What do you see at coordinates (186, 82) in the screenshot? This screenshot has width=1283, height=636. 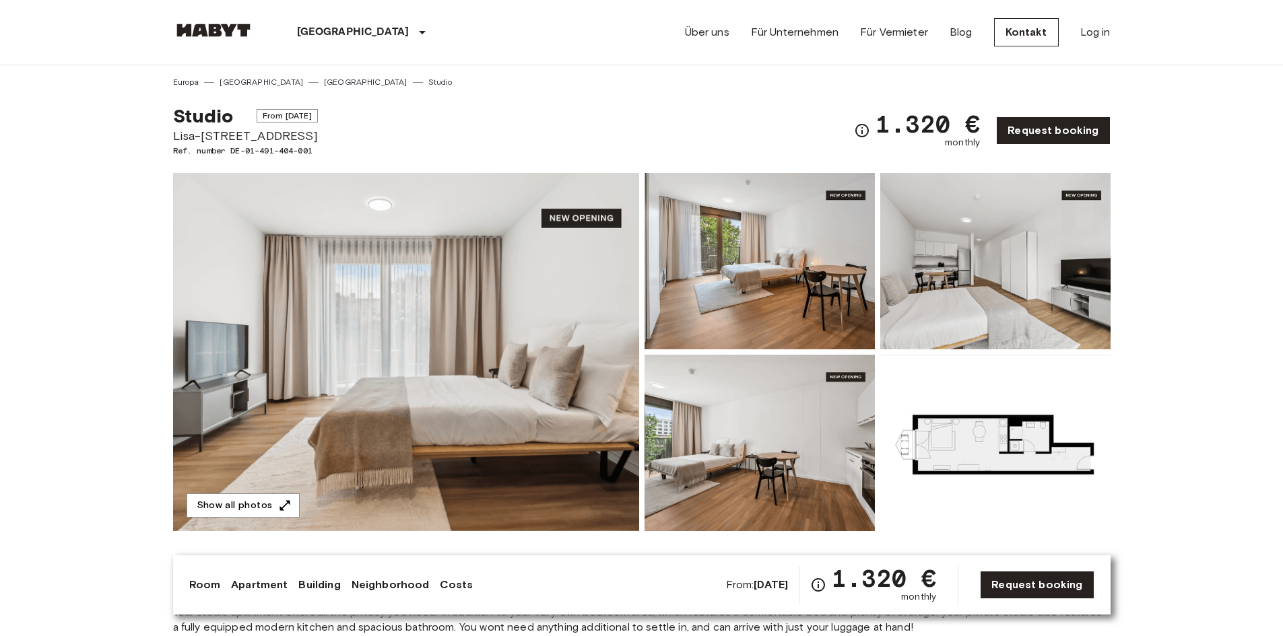 I see `a: Europa` at bounding box center [186, 82].